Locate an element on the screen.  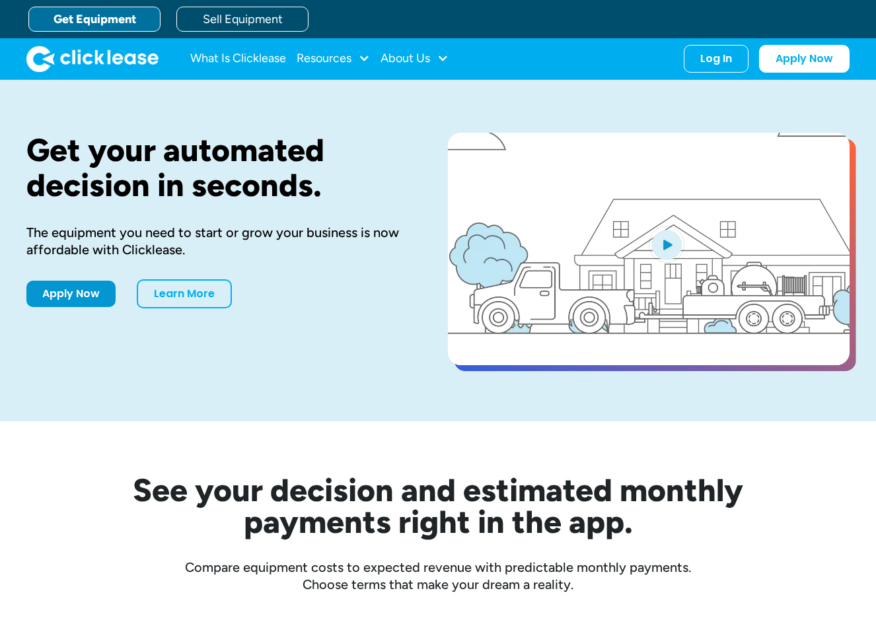
div: Log In is located at coordinates (716, 59).